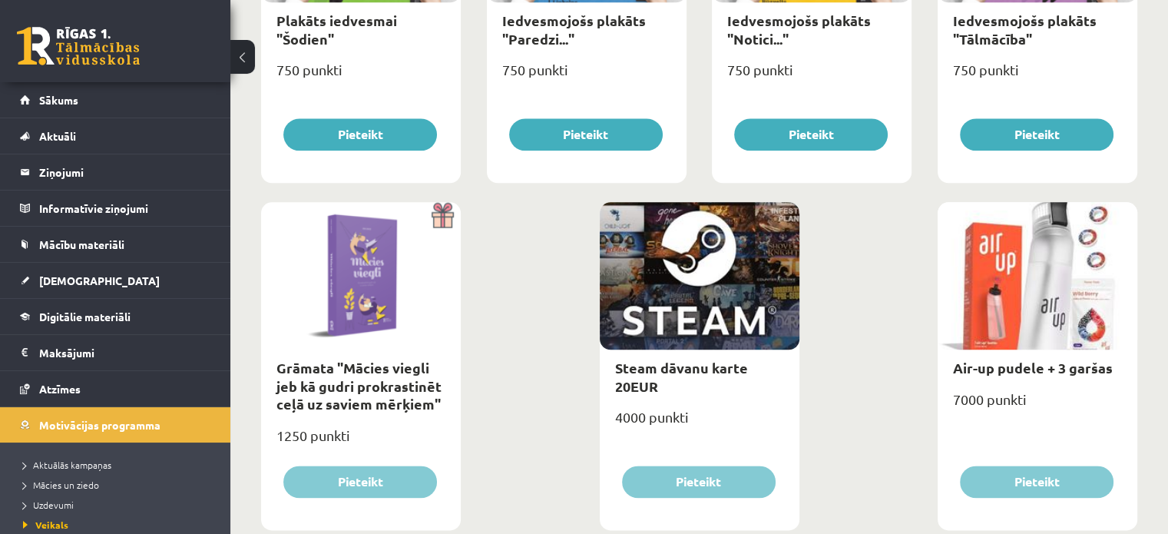 This screenshot has height=534, width=1168. Describe the element at coordinates (81, 244) in the screenshot. I see `span: Mācību materiāli` at that location.